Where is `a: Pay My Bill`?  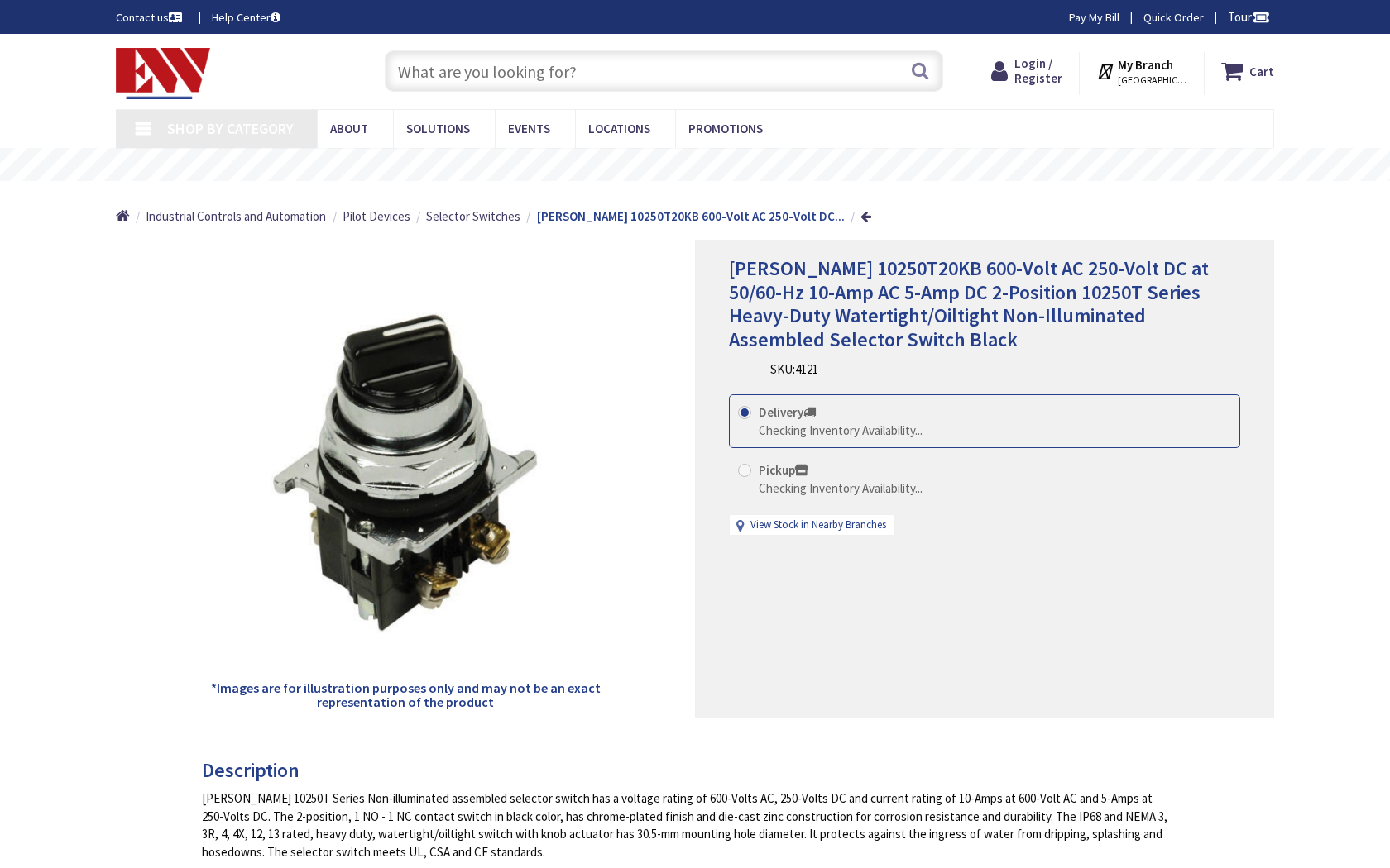
a: Pay My Bill is located at coordinates (1094, 17).